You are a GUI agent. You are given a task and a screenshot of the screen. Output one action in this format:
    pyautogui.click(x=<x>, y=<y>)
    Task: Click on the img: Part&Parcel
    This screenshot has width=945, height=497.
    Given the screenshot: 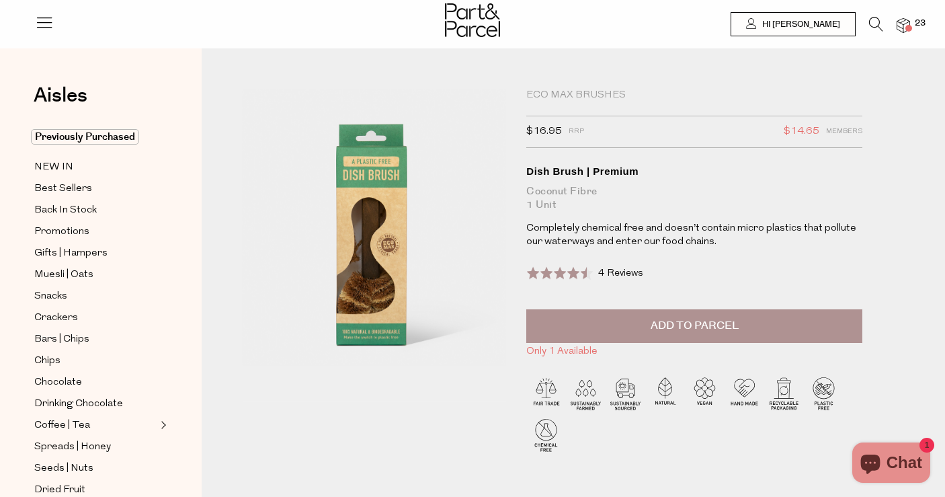 What is the action you would take?
    pyautogui.click(x=473, y=20)
    